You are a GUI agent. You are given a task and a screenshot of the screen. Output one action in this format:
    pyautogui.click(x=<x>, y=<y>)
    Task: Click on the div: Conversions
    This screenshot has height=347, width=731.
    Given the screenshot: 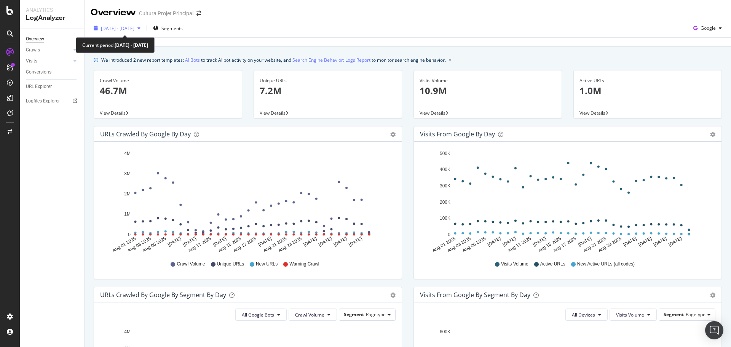 What is the action you would take?
    pyautogui.click(x=38, y=72)
    